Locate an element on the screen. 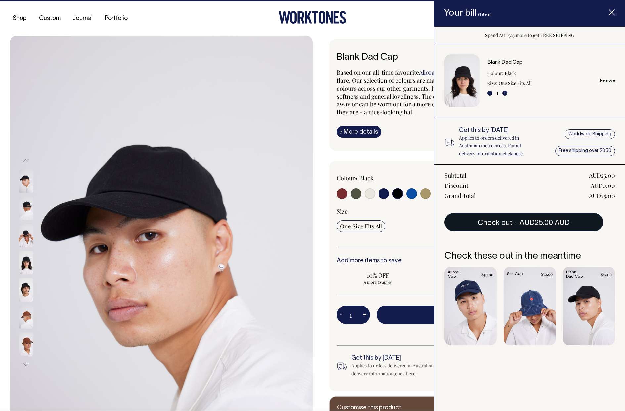 This screenshot has height=411, width=625. img: Blank Dad Cap is located at coordinates (462, 81).